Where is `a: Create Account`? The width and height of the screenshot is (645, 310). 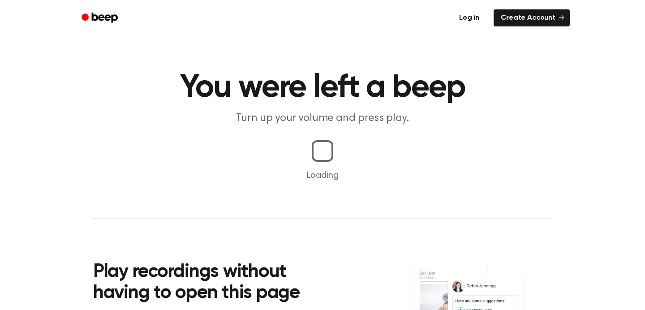
a: Create Account is located at coordinates (532, 18).